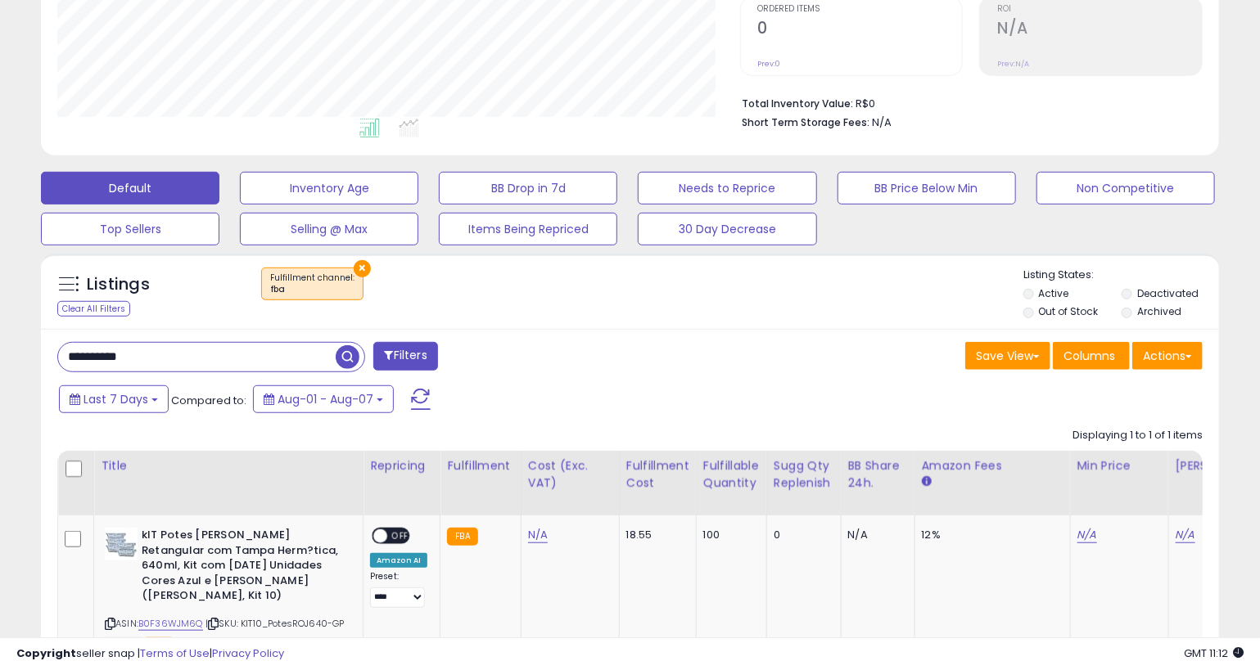 The height and width of the screenshot is (670, 1260). I want to click on div: N/A, so click(875, 535).